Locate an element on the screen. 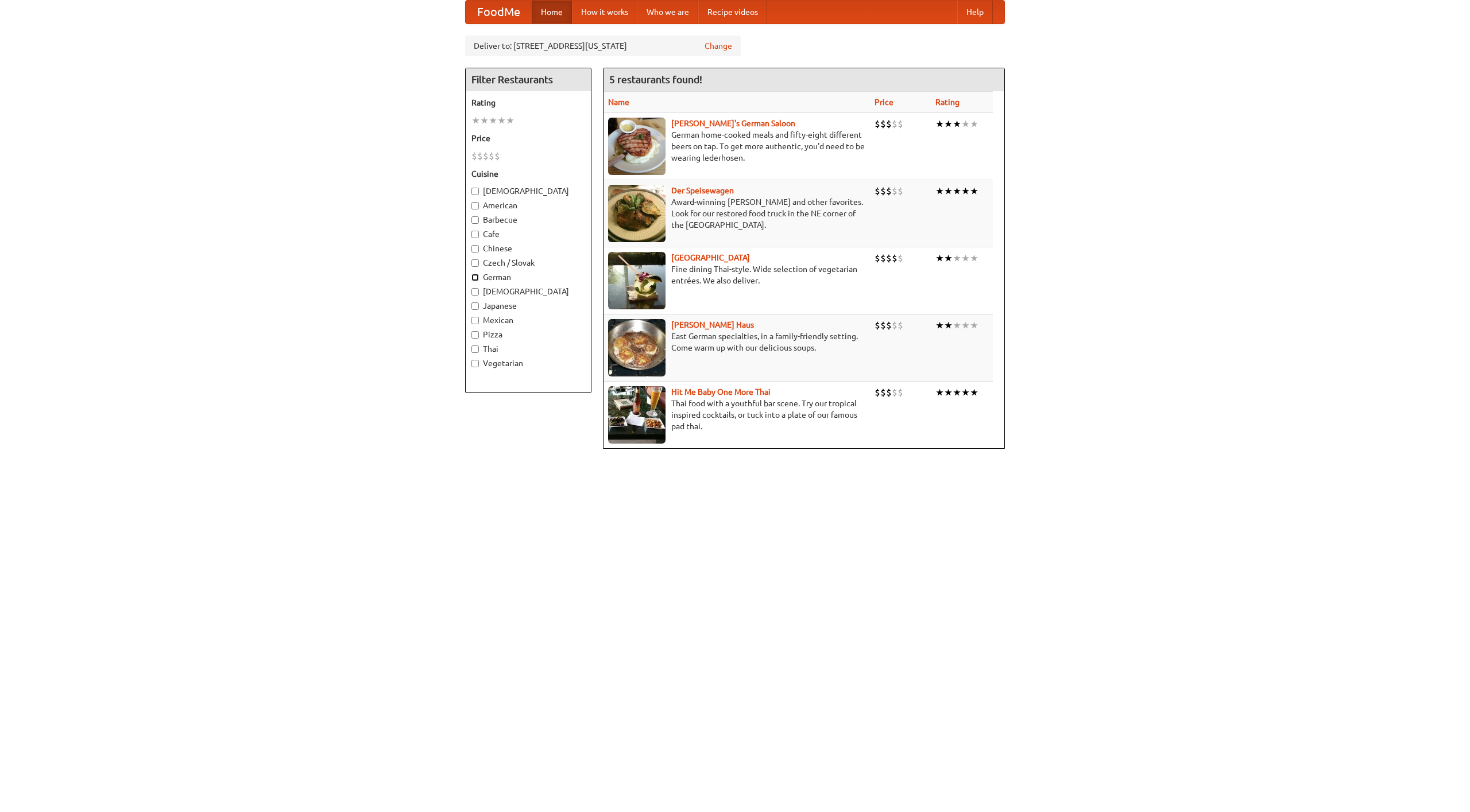  img: babythai.jpg is located at coordinates (637, 415).